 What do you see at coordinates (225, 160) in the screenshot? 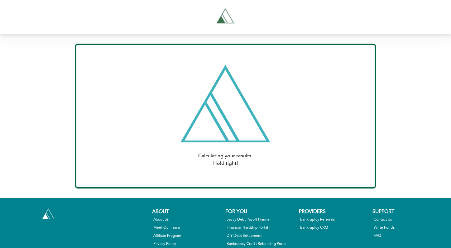
I see `div: Calculating your results. Hold tight!` at bounding box center [225, 160].